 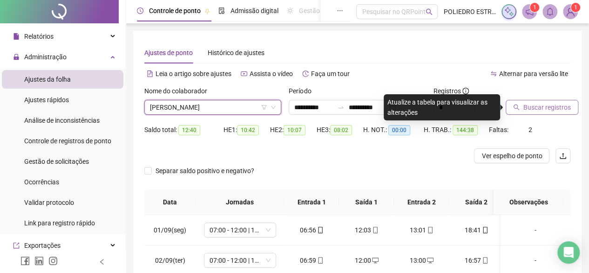 I want to click on th: Jornadas, so click(x=240, y=202).